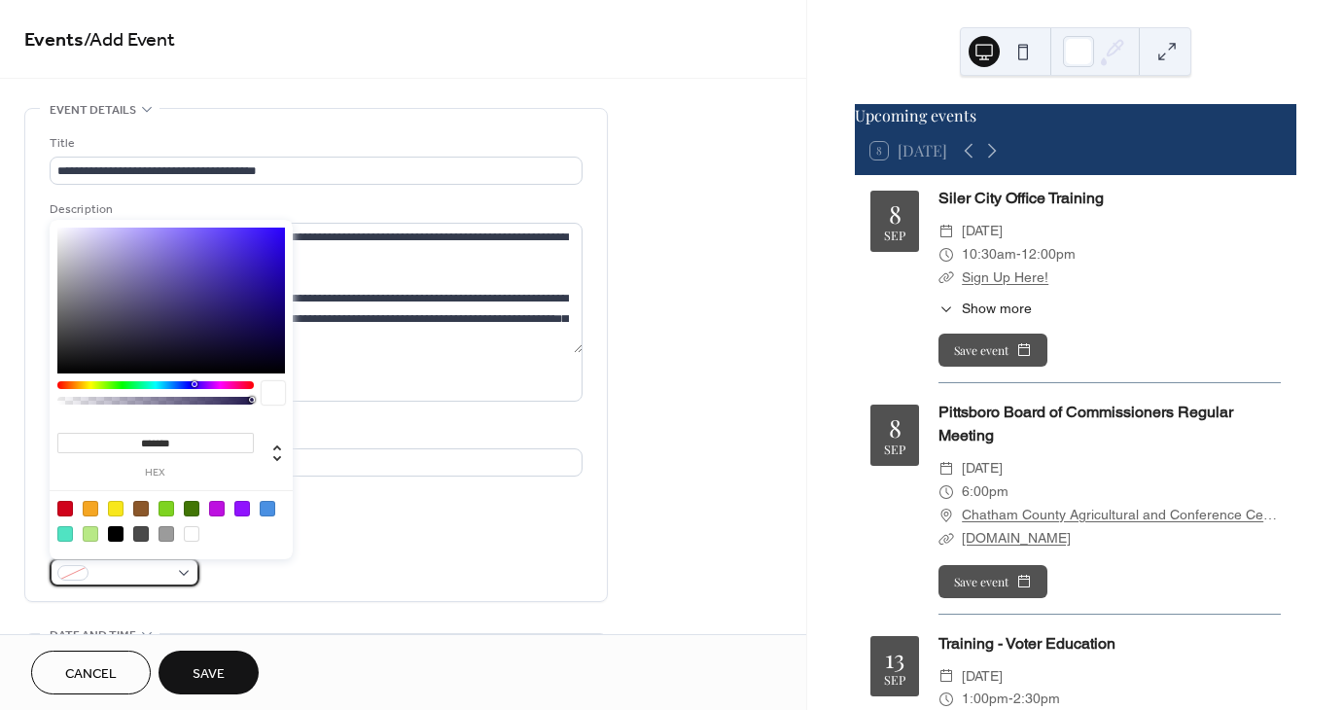 The image size is (1344, 710). I want to click on div: #F5A623, so click(90, 509).